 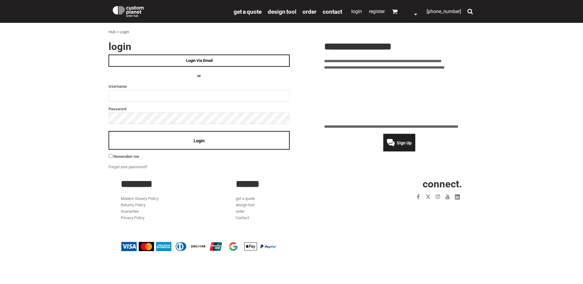 I want to click on a: Guarantee, so click(x=130, y=211).